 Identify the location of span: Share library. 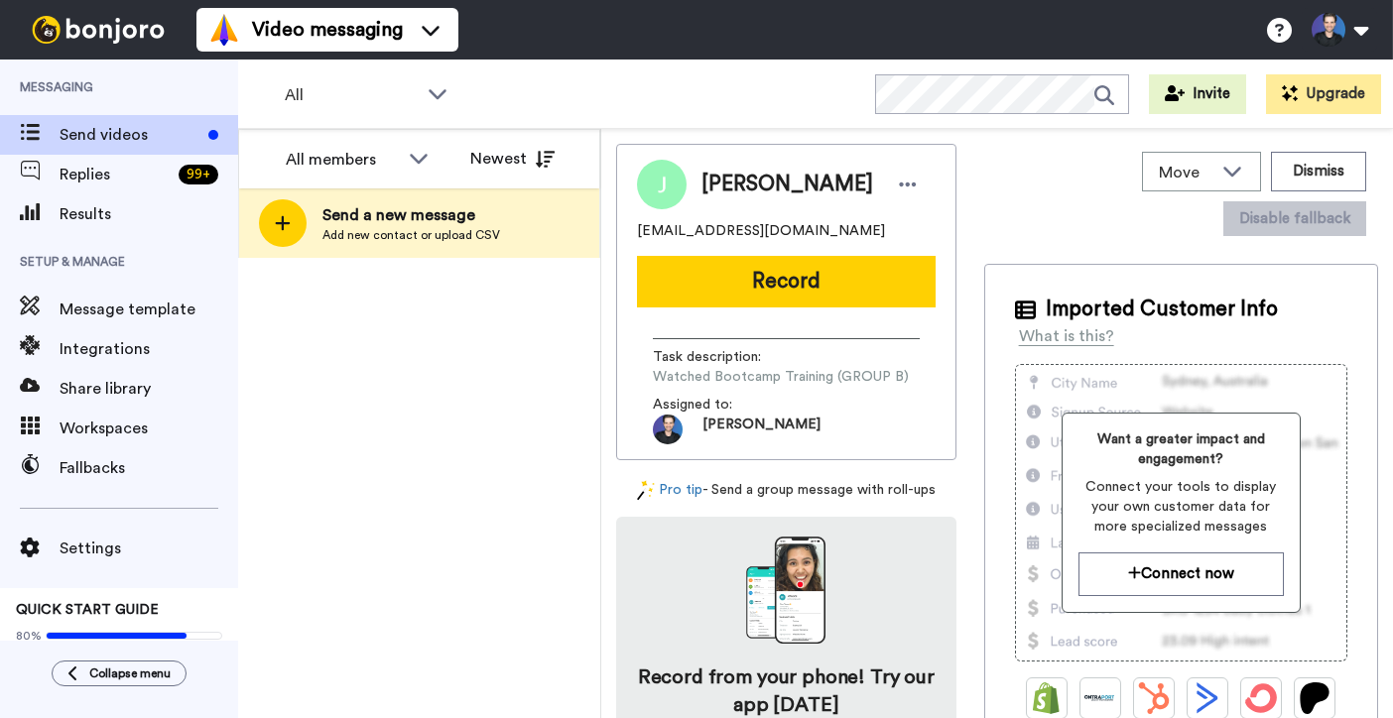
(149, 389).